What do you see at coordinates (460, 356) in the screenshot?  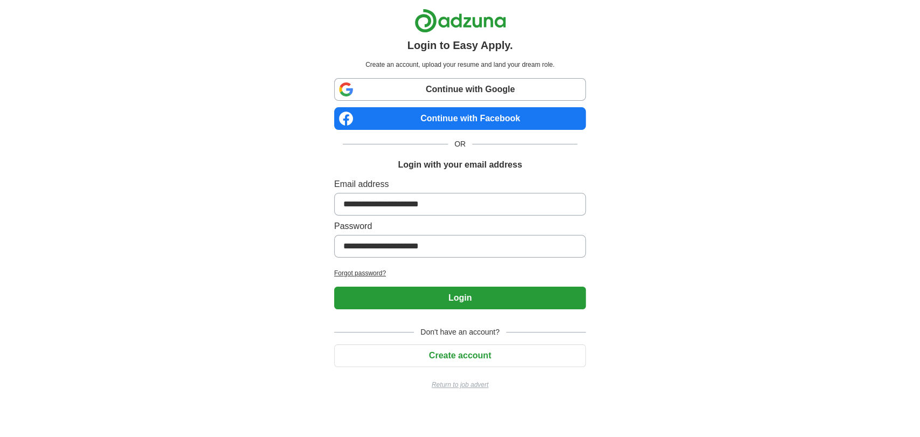 I see `button: Create account` at bounding box center [460, 356].